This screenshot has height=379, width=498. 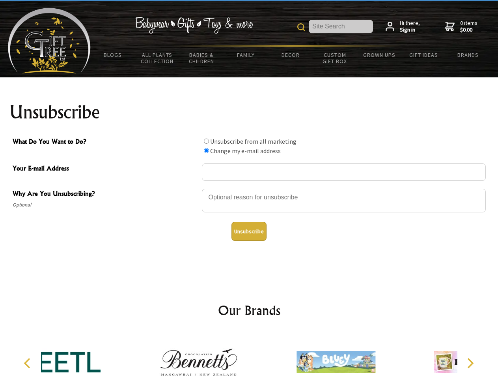 I want to click on label: Unsubscribe from all marketing, so click(x=253, y=141).